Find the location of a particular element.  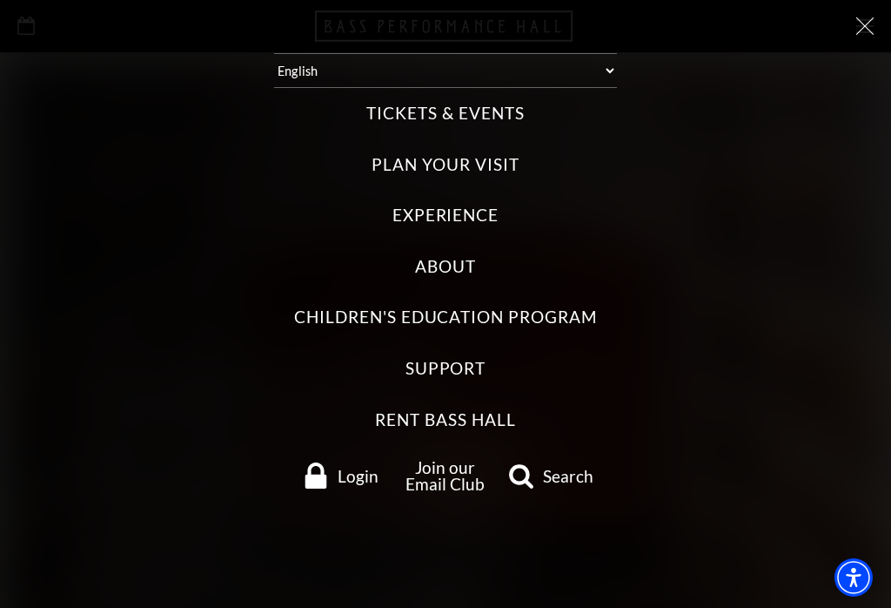

div: Accessibility Menu is located at coordinates (854, 577).